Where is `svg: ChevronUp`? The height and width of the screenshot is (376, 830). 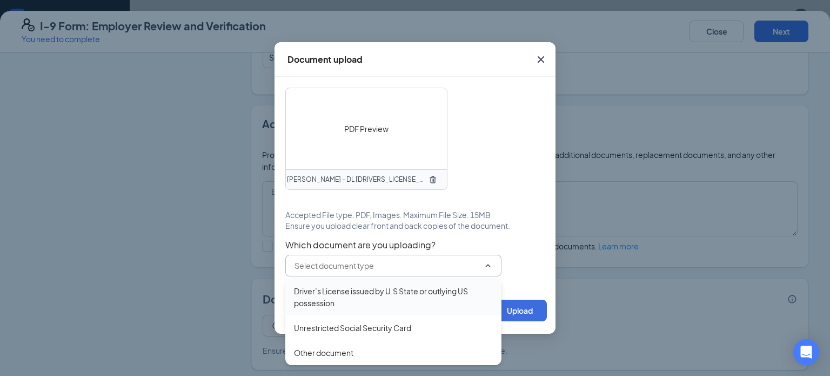 svg: ChevronUp is located at coordinates (488, 265).